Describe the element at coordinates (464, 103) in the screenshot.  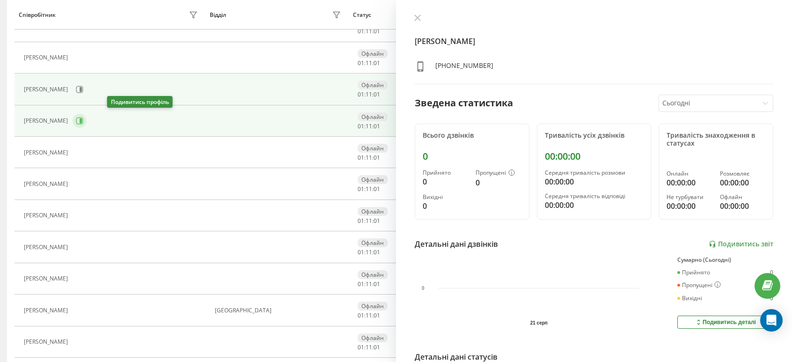
I see `div: Зведена статистика` at that location.